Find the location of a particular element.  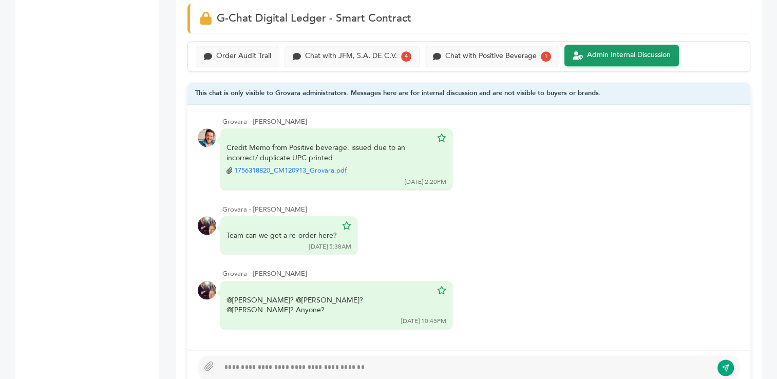

div: Admin Internal Discussion is located at coordinates (629, 55).